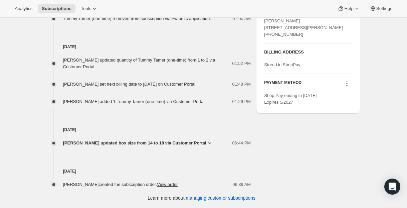 The width and height of the screenshot is (407, 208). Describe the element at coordinates (242, 63) in the screenshot. I see `span: 01:52 PM` at that location.